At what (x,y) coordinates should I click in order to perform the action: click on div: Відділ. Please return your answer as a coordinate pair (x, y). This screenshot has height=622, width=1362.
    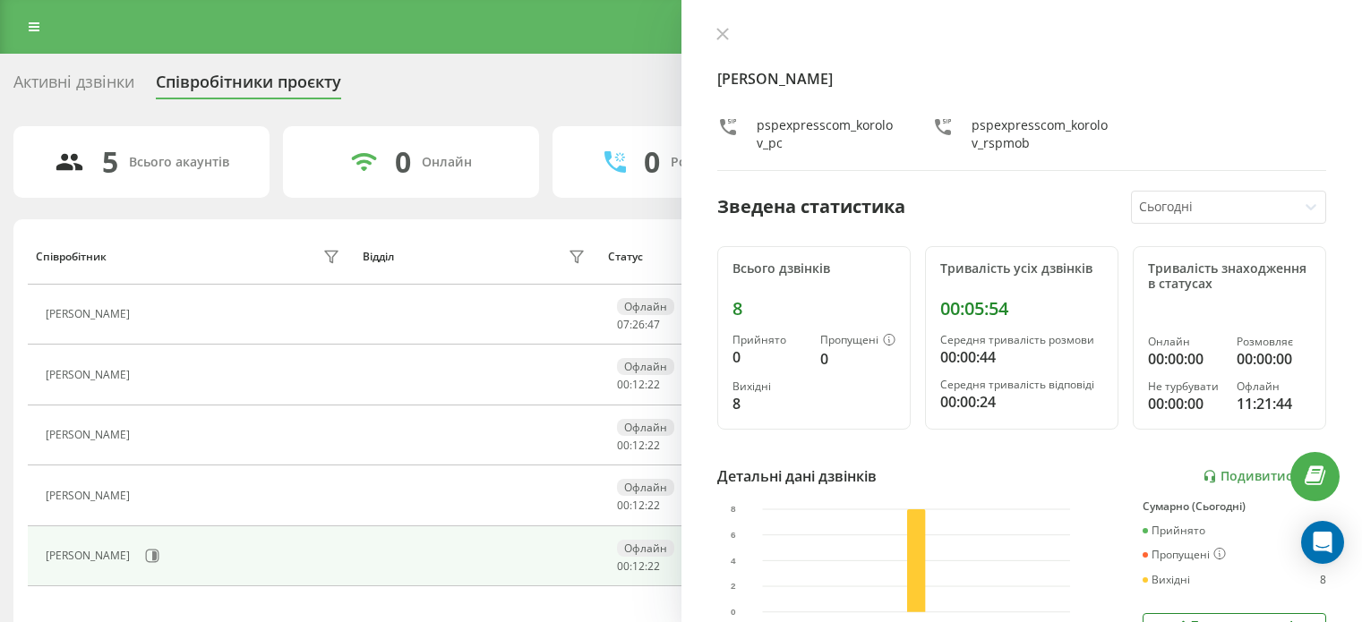
    Looking at the image, I should click on (378, 257).